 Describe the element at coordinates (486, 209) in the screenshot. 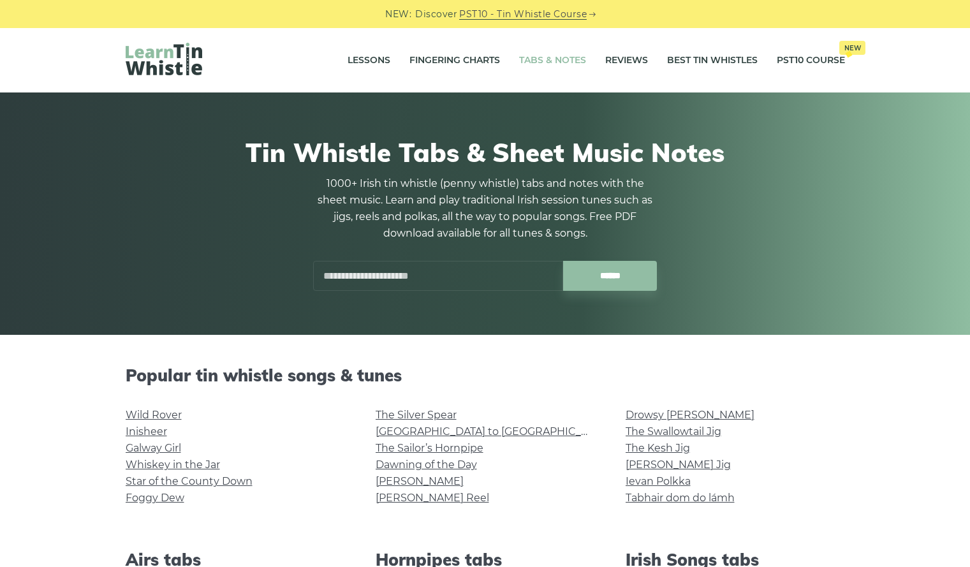

I see `p: 1000+ Irish tin whistle (penny whistle) tabs and notes with the sheet music. Learn and play tradi...` at that location.